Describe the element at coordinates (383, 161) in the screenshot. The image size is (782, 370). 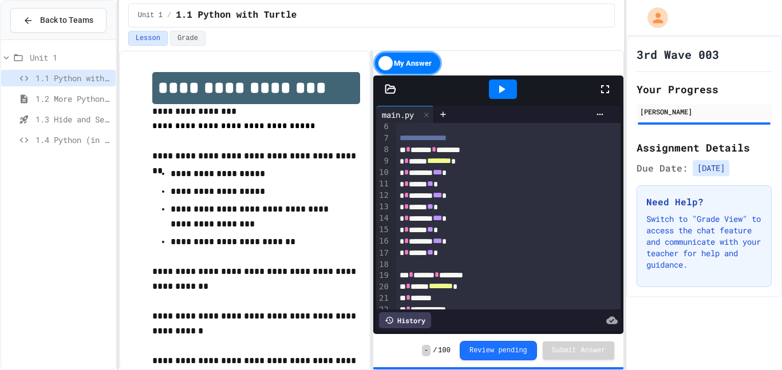
I see `div: 9` at that location.